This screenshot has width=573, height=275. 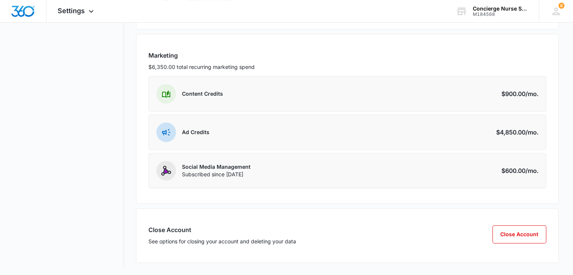 What do you see at coordinates (71, 11) in the screenshot?
I see `span: Settings` at bounding box center [71, 11].